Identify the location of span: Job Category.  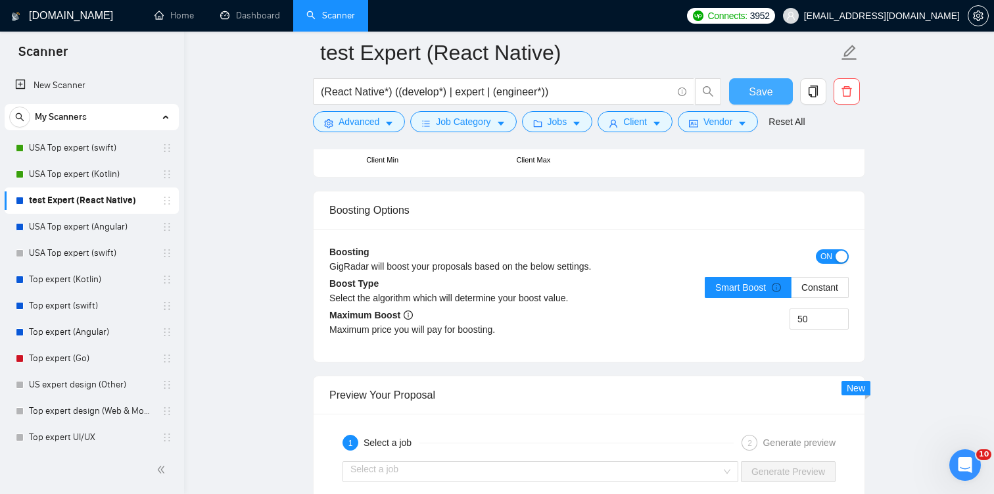
(463, 122).